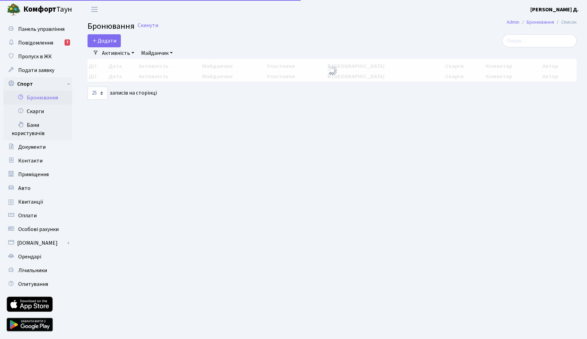 Image resolution: width=587 pixels, height=339 pixels. Describe the element at coordinates (122, 93) in the screenshot. I see `label: записів на сторінці` at that location.